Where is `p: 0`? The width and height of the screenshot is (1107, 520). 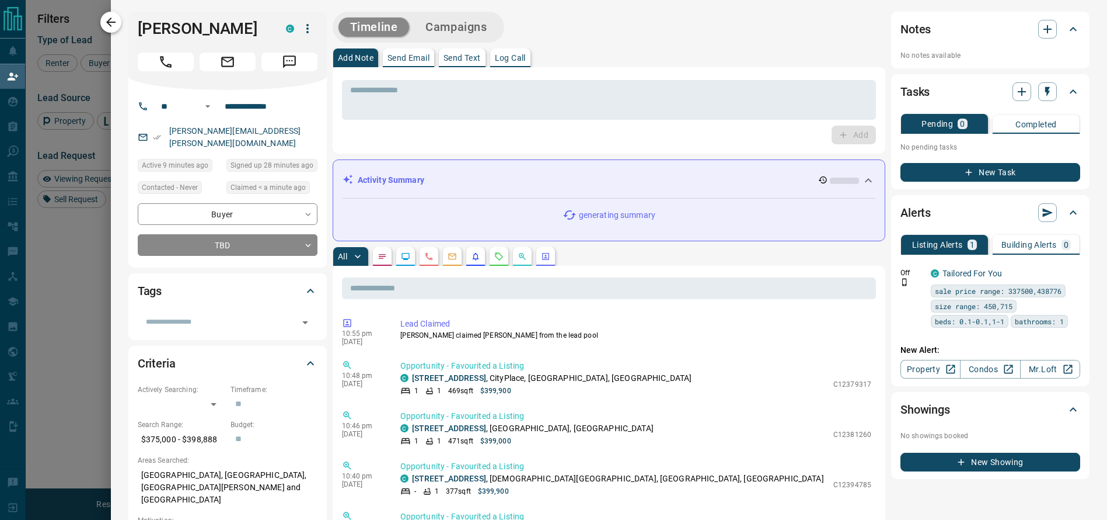
p: 0 is located at coordinates (1067, 245).